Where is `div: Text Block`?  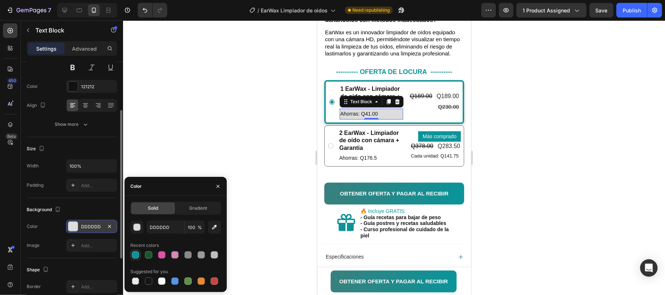
div: Text Block is located at coordinates (44, 81).